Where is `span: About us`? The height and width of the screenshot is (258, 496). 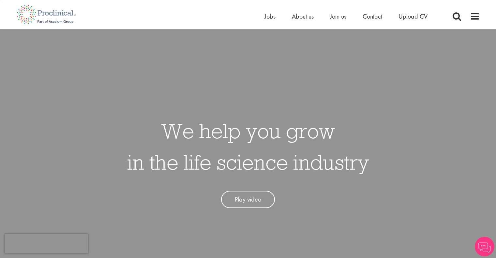 span: About us is located at coordinates (303, 16).